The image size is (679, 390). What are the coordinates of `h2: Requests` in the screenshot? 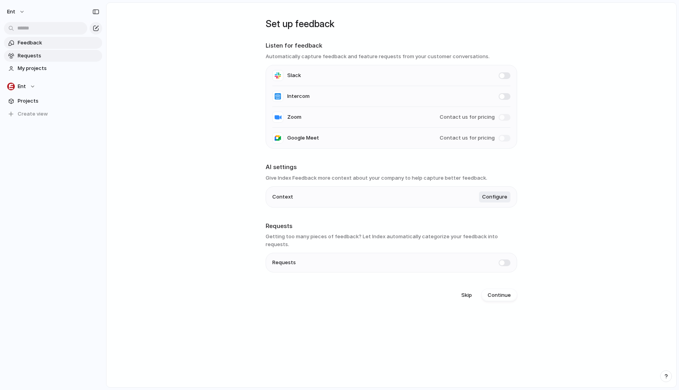 It's located at (391, 226).